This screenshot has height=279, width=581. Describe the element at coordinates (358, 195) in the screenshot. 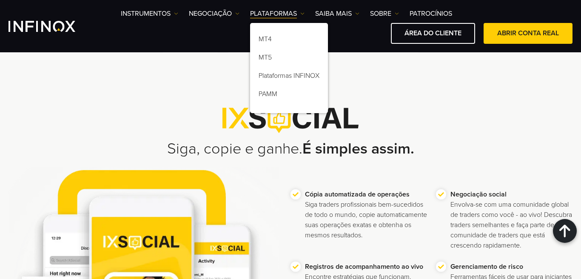

I see `strong: Cópia automatizada de operações` at that location.